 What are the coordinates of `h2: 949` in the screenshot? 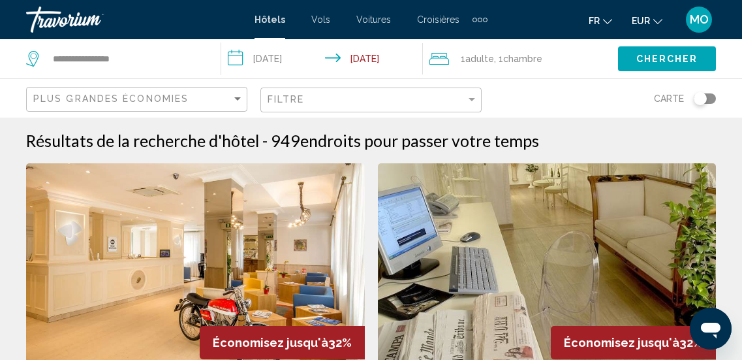 It's located at (405, 140).